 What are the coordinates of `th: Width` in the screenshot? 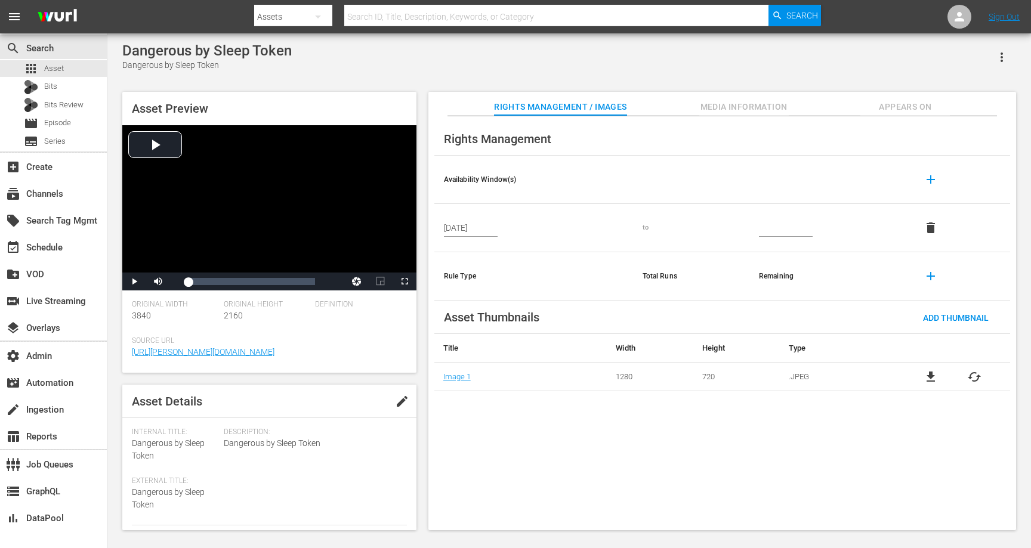 It's located at (650, 348).